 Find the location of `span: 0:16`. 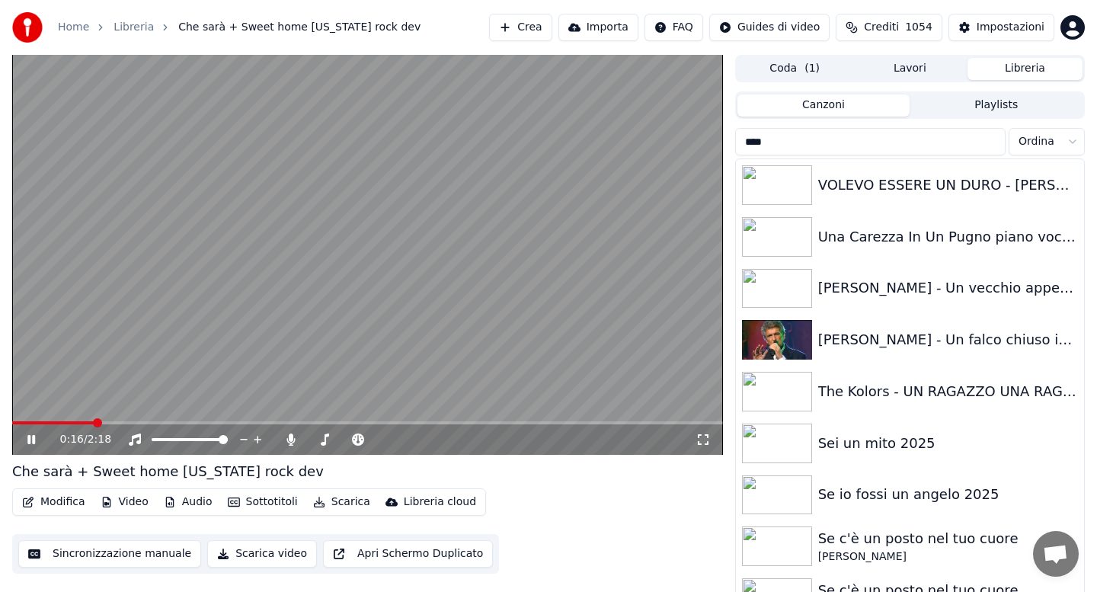

span: 0:16 is located at coordinates (72, 439).